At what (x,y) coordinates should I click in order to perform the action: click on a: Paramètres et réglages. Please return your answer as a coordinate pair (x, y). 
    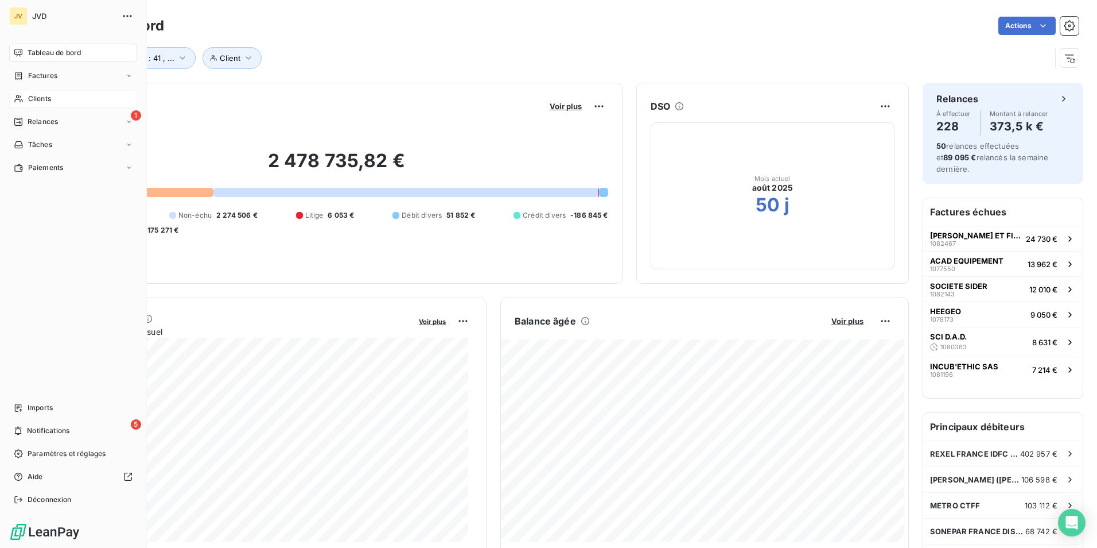
    Looking at the image, I should click on (73, 453).